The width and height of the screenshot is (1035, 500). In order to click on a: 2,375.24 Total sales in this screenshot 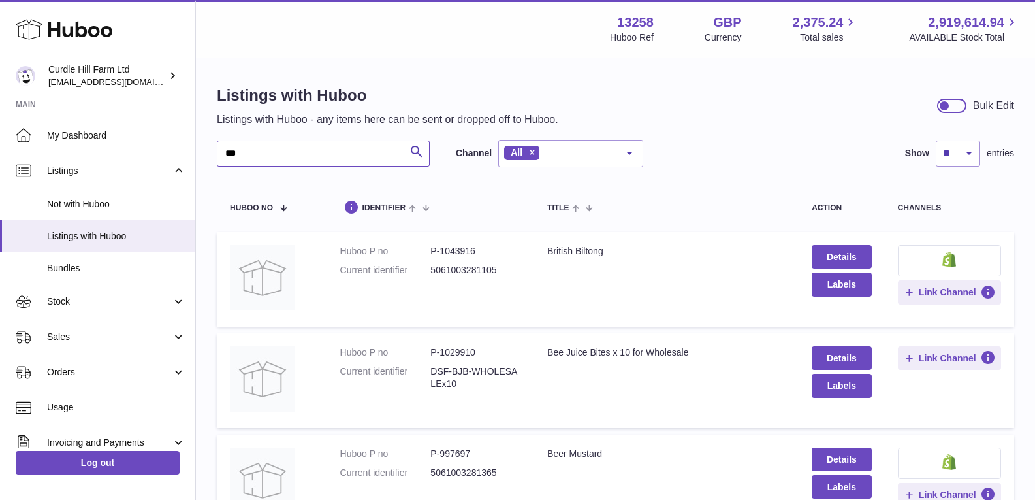, I will do `click(826, 29)`.